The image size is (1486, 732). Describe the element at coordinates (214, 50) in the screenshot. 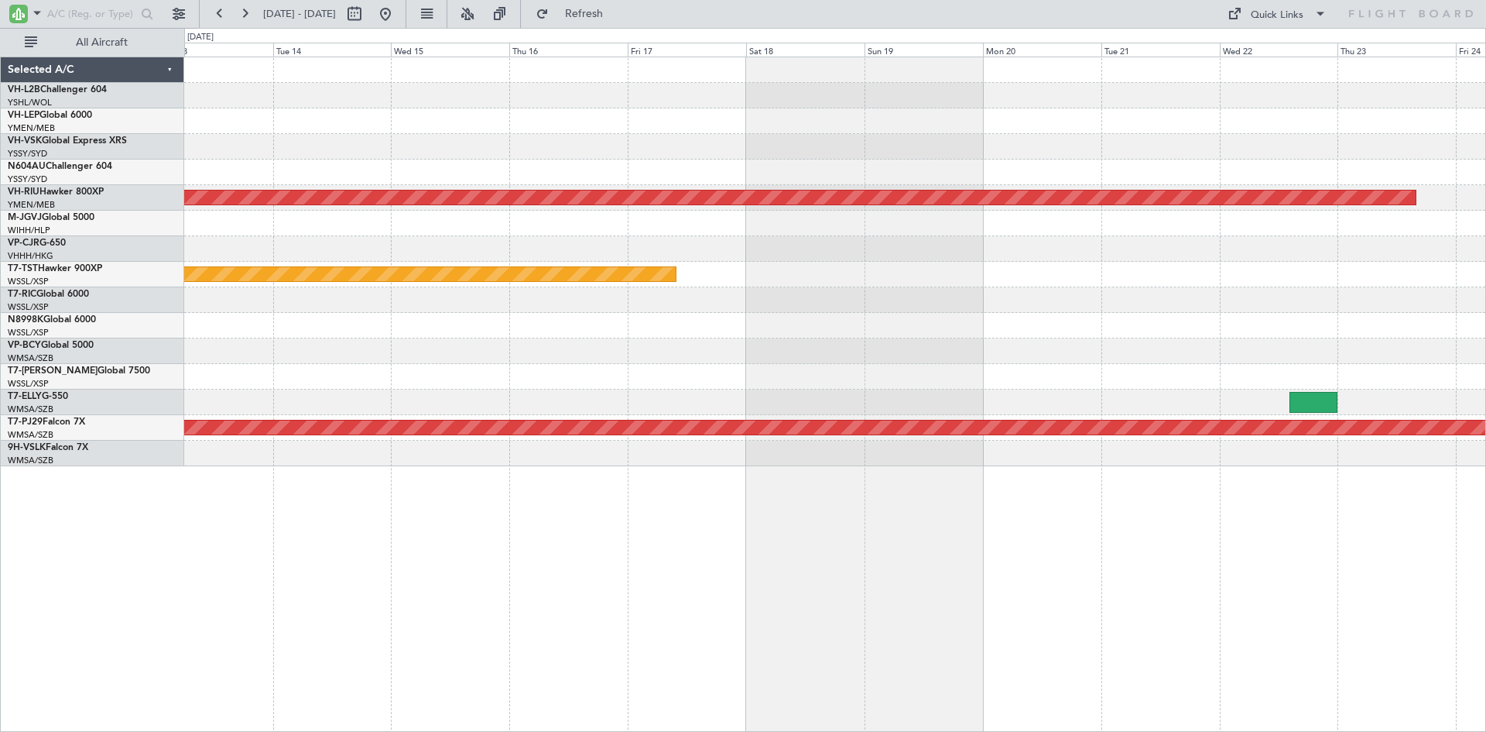

I see `div: Mon 13` at that location.